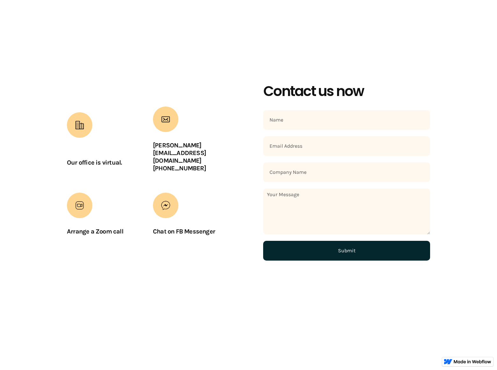  Describe the element at coordinates (107, 217) in the screenshot. I see `a: Arrange a Zoom call` at that location.